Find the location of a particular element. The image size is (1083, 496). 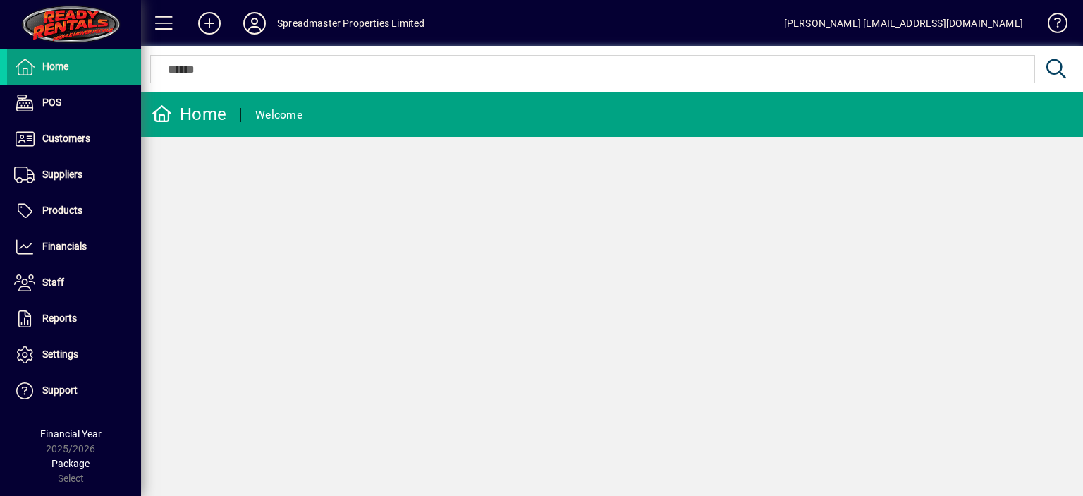

span: Products is located at coordinates (62, 210).